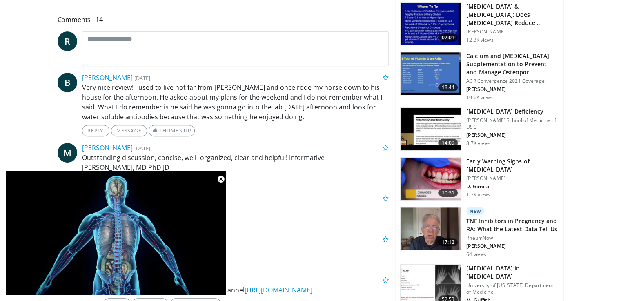  What do you see at coordinates (512, 187) in the screenshot?
I see `p: D. Girnita` at bounding box center [512, 187].